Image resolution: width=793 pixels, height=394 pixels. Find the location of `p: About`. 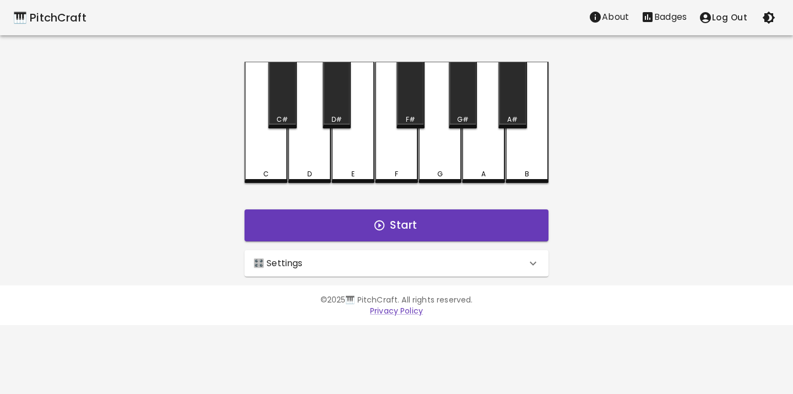

p: About is located at coordinates (615, 17).